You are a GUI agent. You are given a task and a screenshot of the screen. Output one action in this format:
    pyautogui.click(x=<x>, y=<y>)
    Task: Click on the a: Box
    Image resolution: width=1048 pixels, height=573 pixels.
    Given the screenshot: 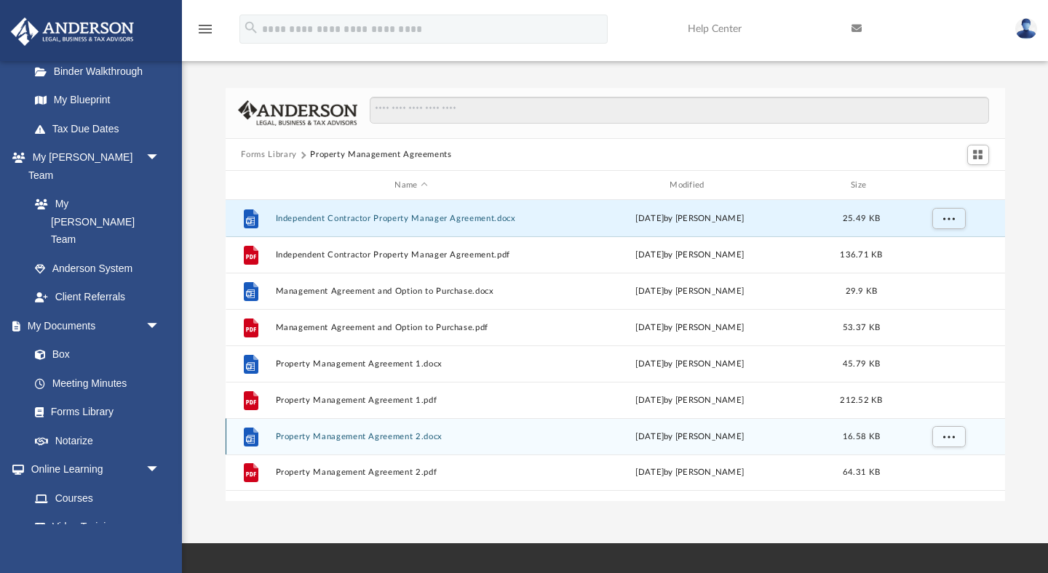 What is the action you would take?
    pyautogui.click(x=94, y=355)
    